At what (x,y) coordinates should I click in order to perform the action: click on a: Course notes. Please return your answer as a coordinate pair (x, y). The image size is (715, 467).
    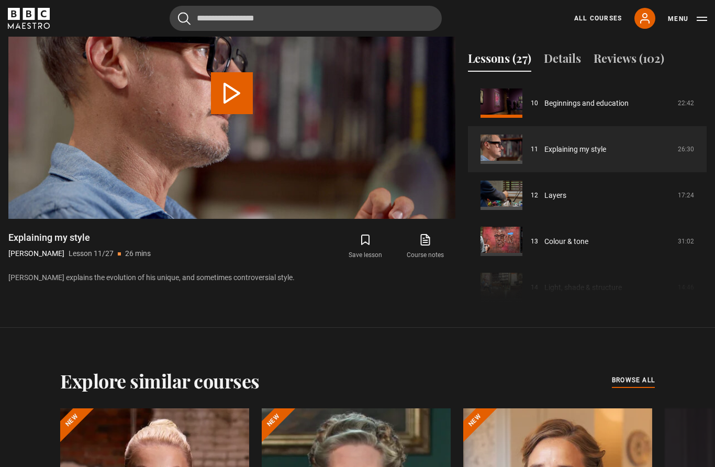
    Looking at the image, I should click on (426, 247).